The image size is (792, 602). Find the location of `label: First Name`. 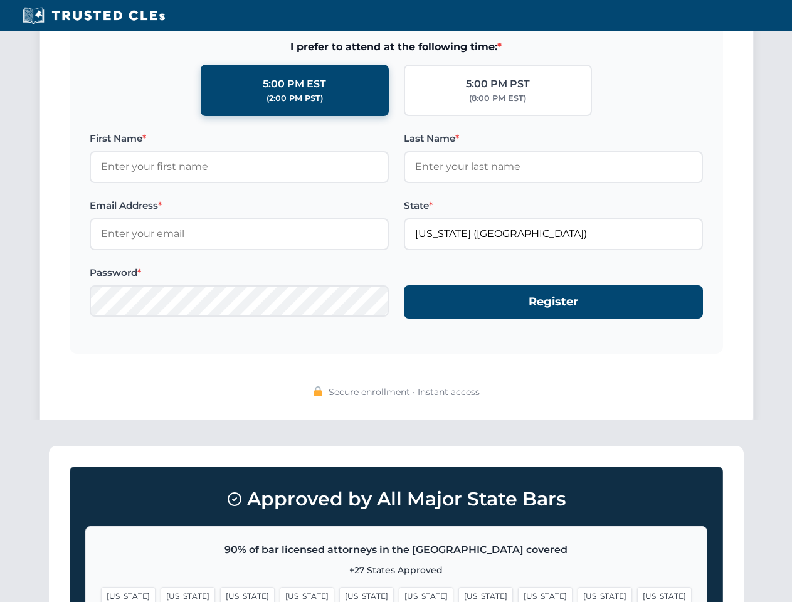

label: First Name is located at coordinates (239, 139).